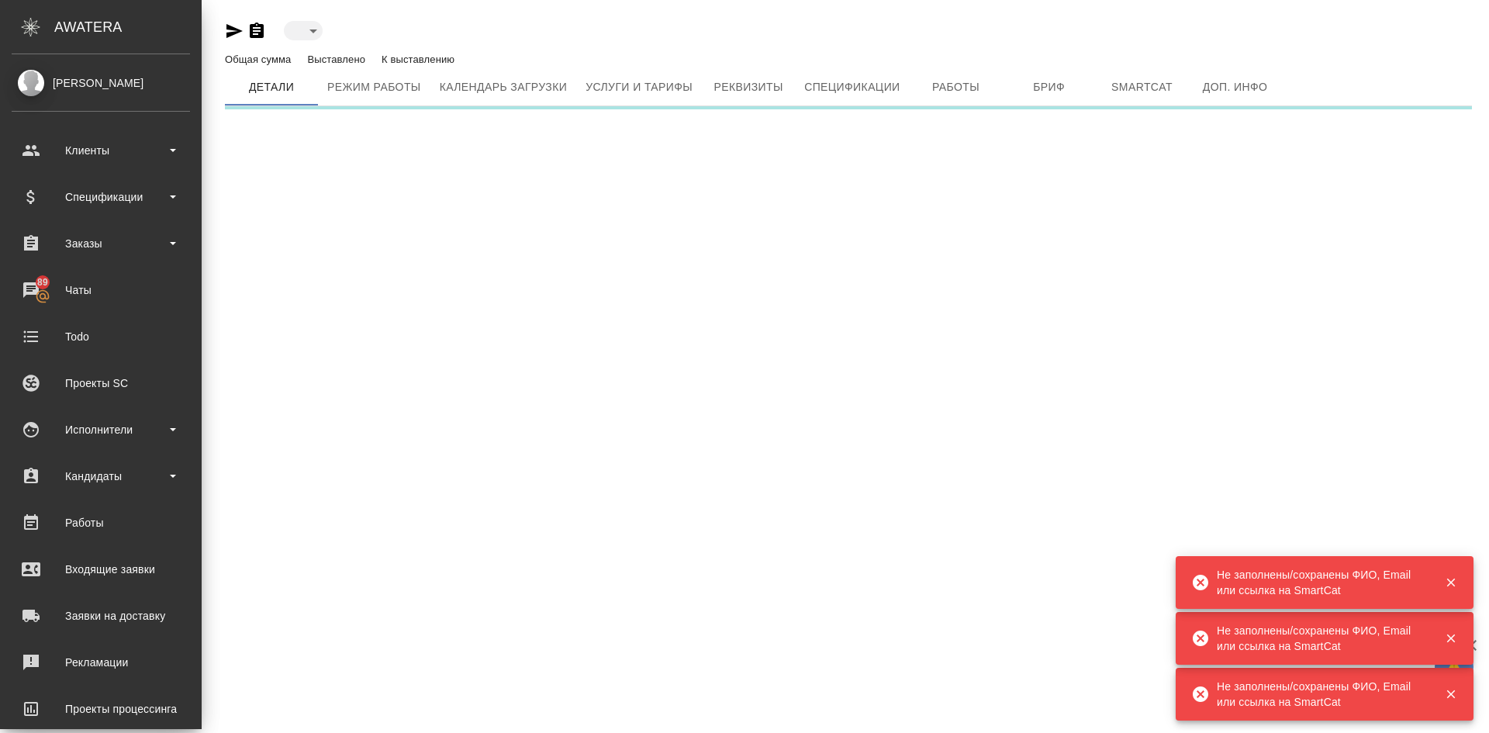  Describe the element at coordinates (101, 383) in the screenshot. I see `div: Проекты SC` at that location.